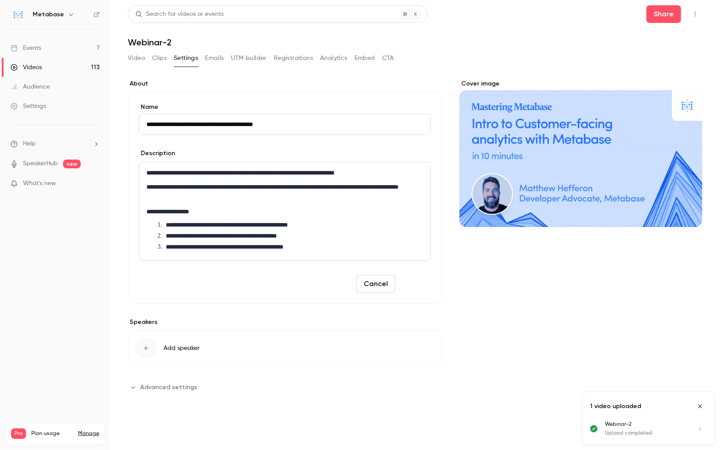 This screenshot has width=720, height=450. What do you see at coordinates (26, 67) in the screenshot?
I see `div: Videos` at bounding box center [26, 67].